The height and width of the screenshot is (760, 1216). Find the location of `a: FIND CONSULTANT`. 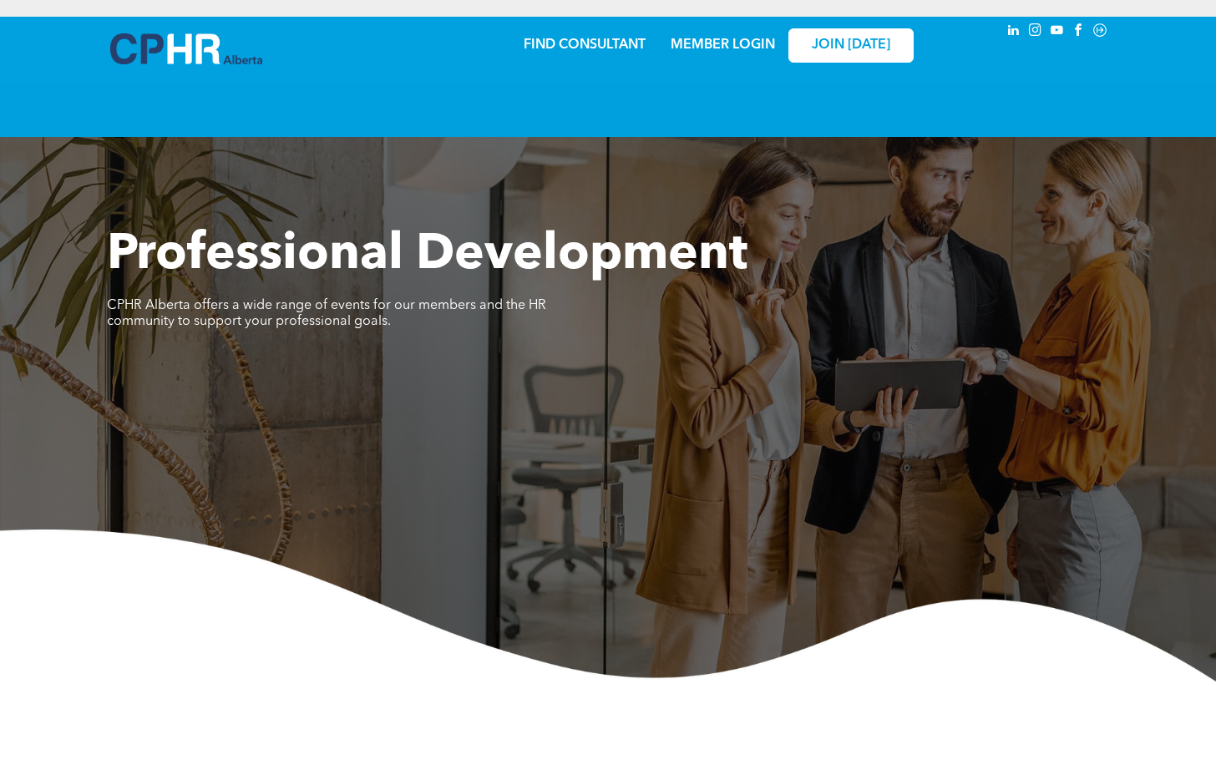

a: FIND CONSULTANT is located at coordinates (585, 45).